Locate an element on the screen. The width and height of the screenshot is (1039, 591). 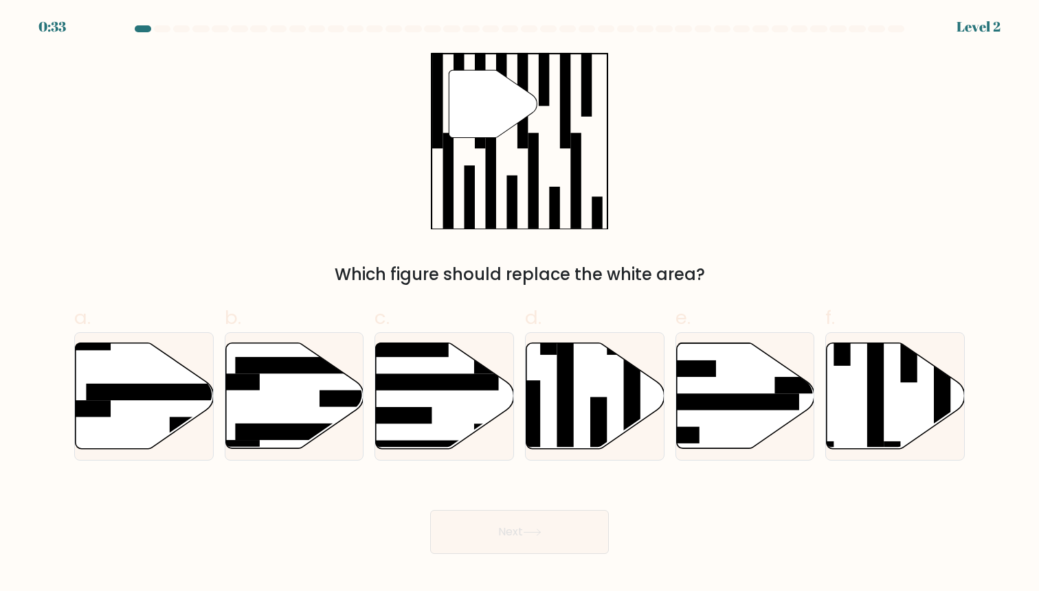
span: f. is located at coordinates (830, 317).